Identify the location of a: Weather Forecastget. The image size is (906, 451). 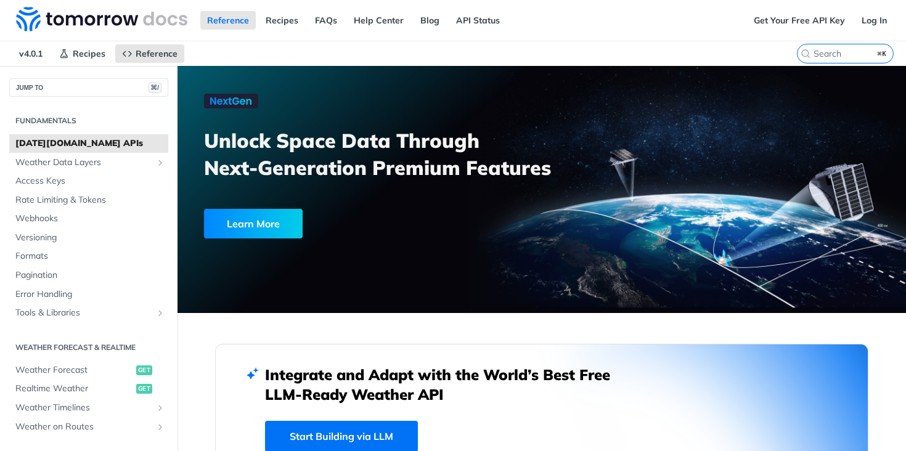
(89, 371).